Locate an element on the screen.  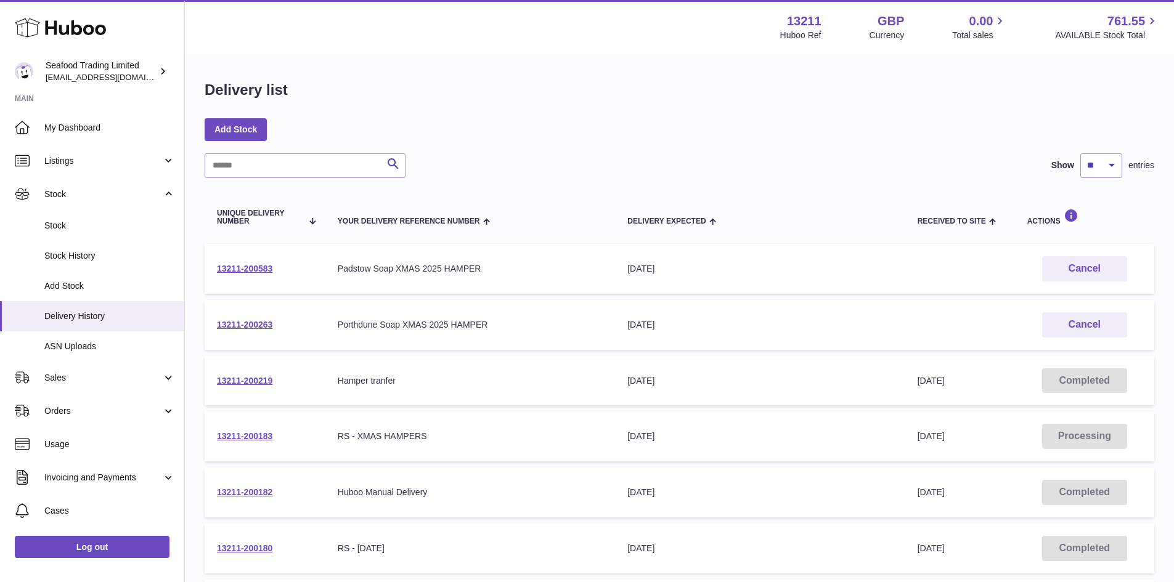
strong: GBP is located at coordinates (890, 21).